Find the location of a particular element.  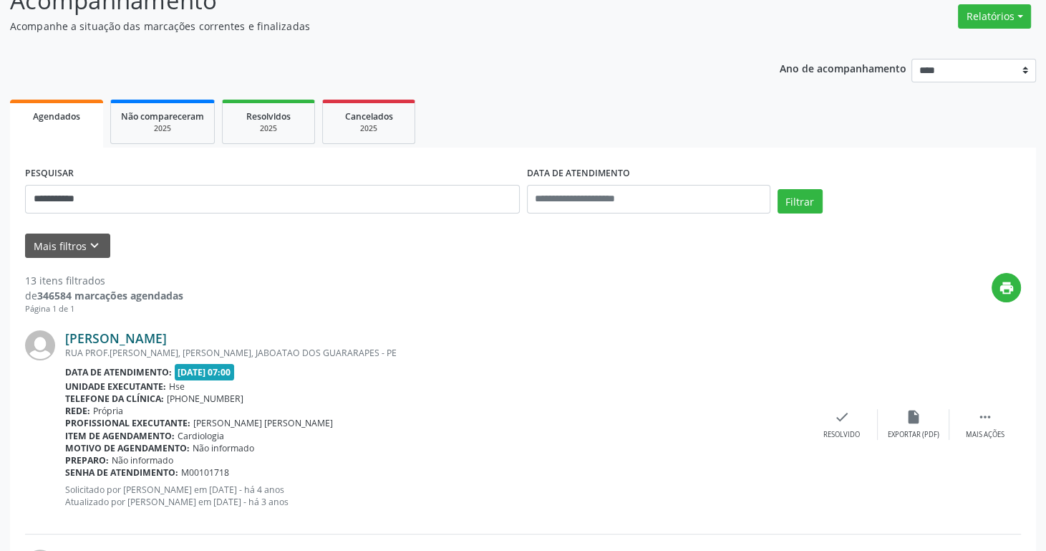

i: keyboard_arrow_down is located at coordinates (95, 246).